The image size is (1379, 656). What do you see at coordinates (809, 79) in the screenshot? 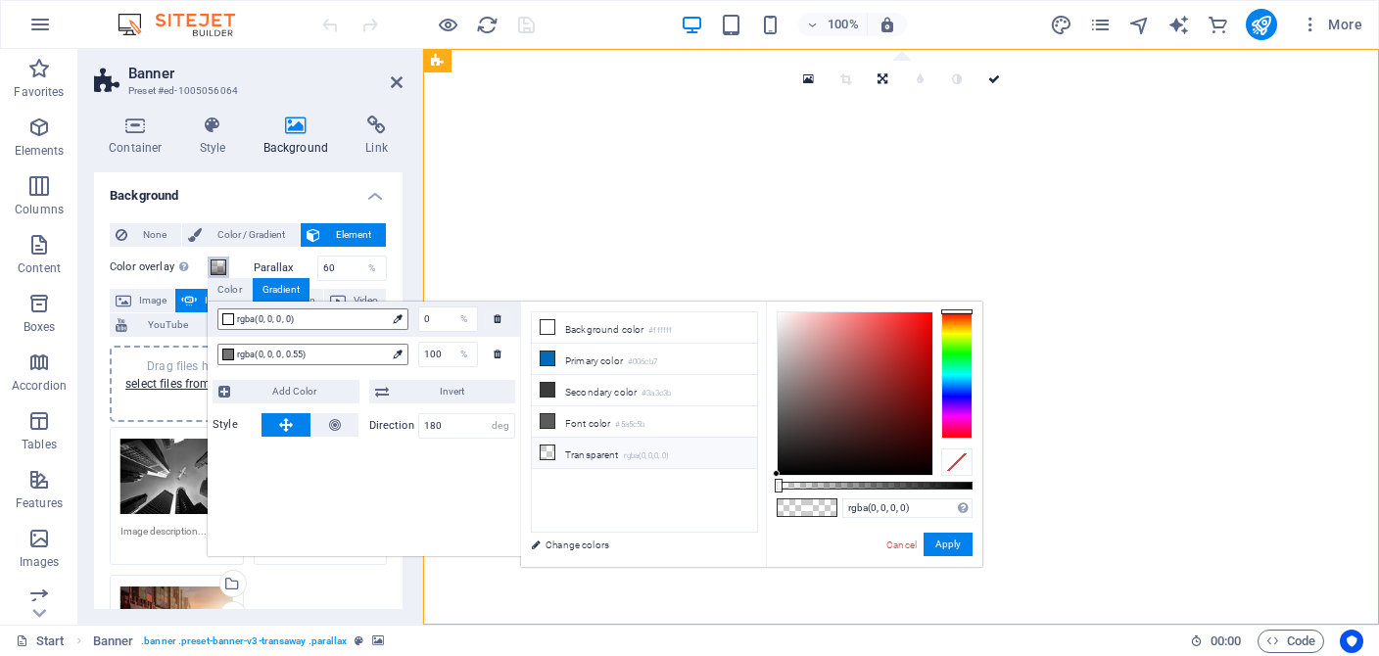
I see `a: Select files from the file manager, stock photos, or upload file(s)` at bounding box center [809, 79].